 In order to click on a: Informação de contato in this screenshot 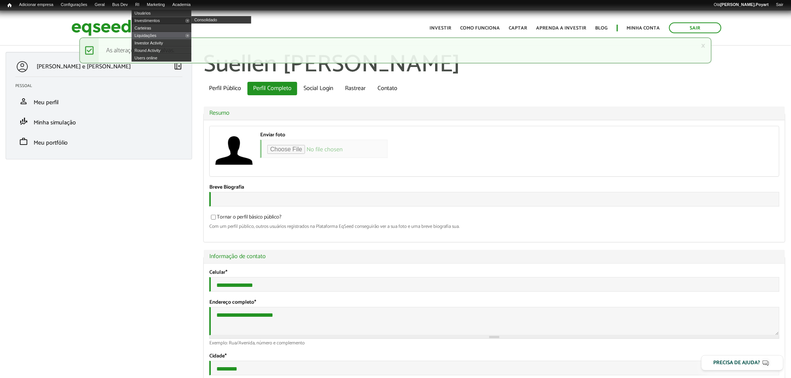, I will do `click(494, 257)`.